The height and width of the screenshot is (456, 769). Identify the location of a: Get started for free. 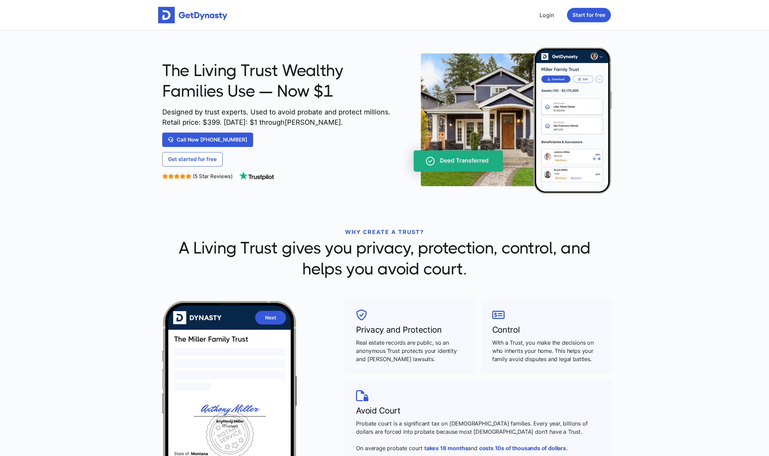
(192, 159).